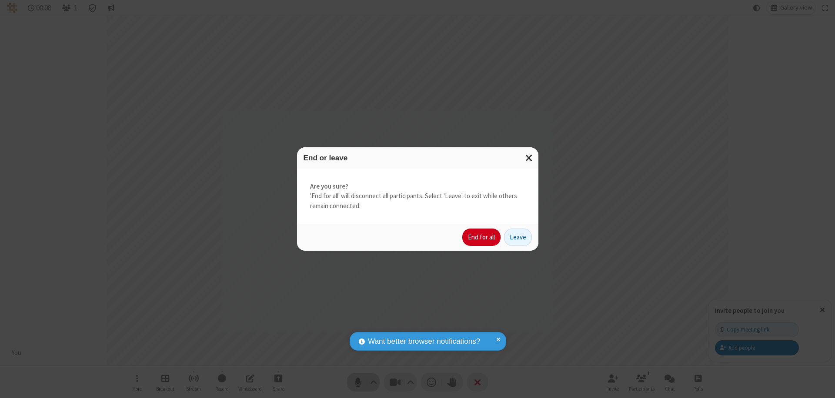 This screenshot has width=835, height=398. Describe the element at coordinates (424, 342) in the screenshot. I see `span: Want better browser notifications?` at that location.